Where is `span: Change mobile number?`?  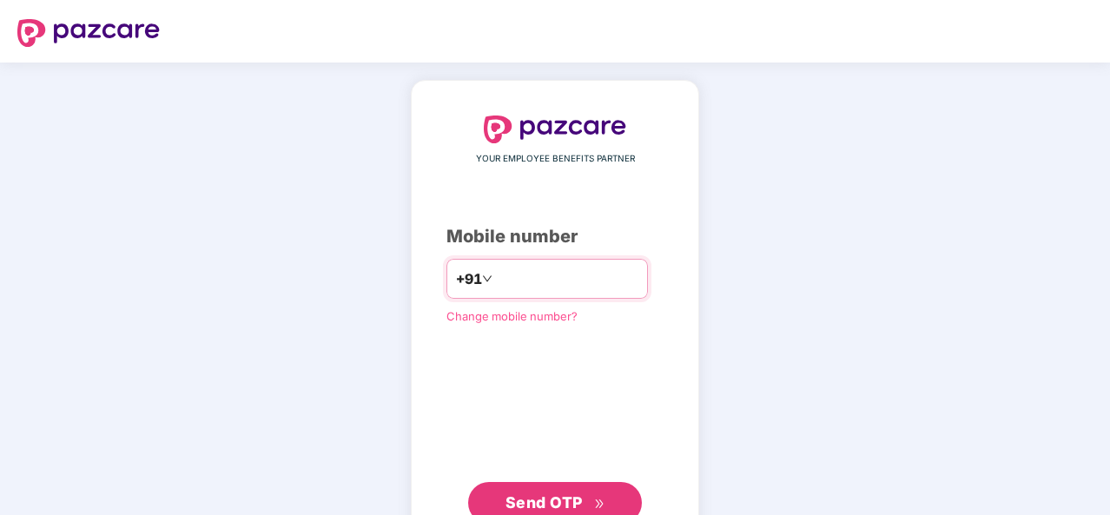
span: Change mobile number? is located at coordinates (512, 316).